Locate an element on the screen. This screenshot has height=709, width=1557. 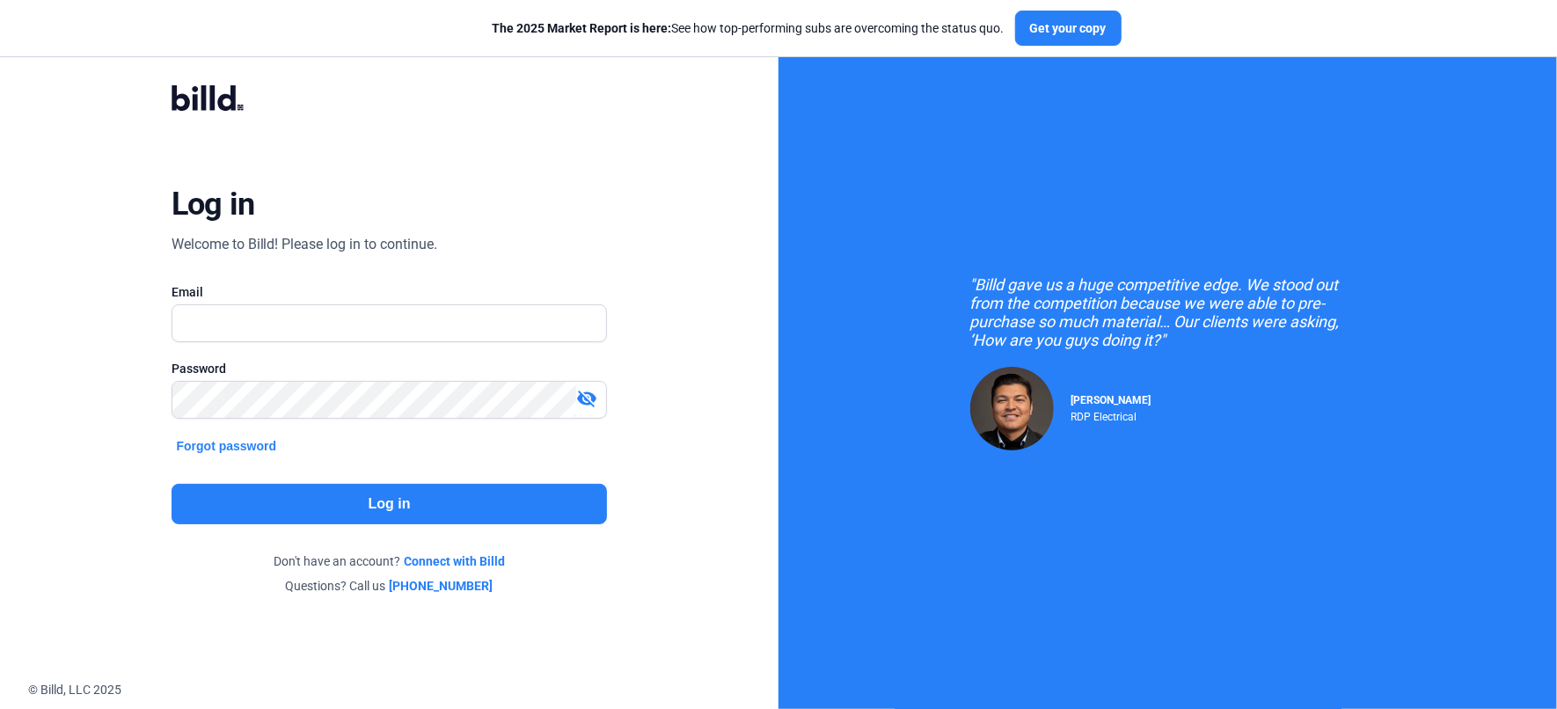
button: Forgot password is located at coordinates (227, 446).